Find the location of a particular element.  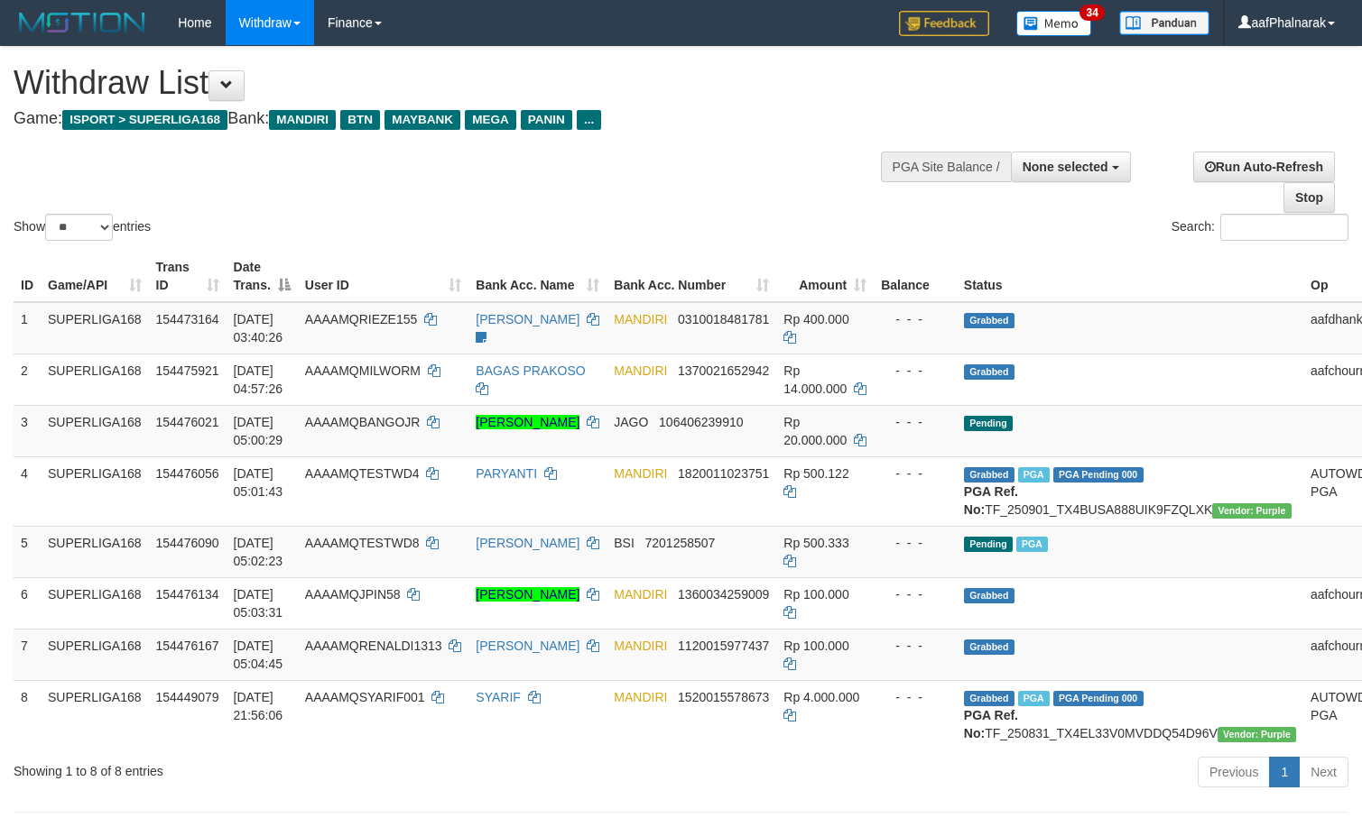

a: SYARIF is located at coordinates (498, 697).